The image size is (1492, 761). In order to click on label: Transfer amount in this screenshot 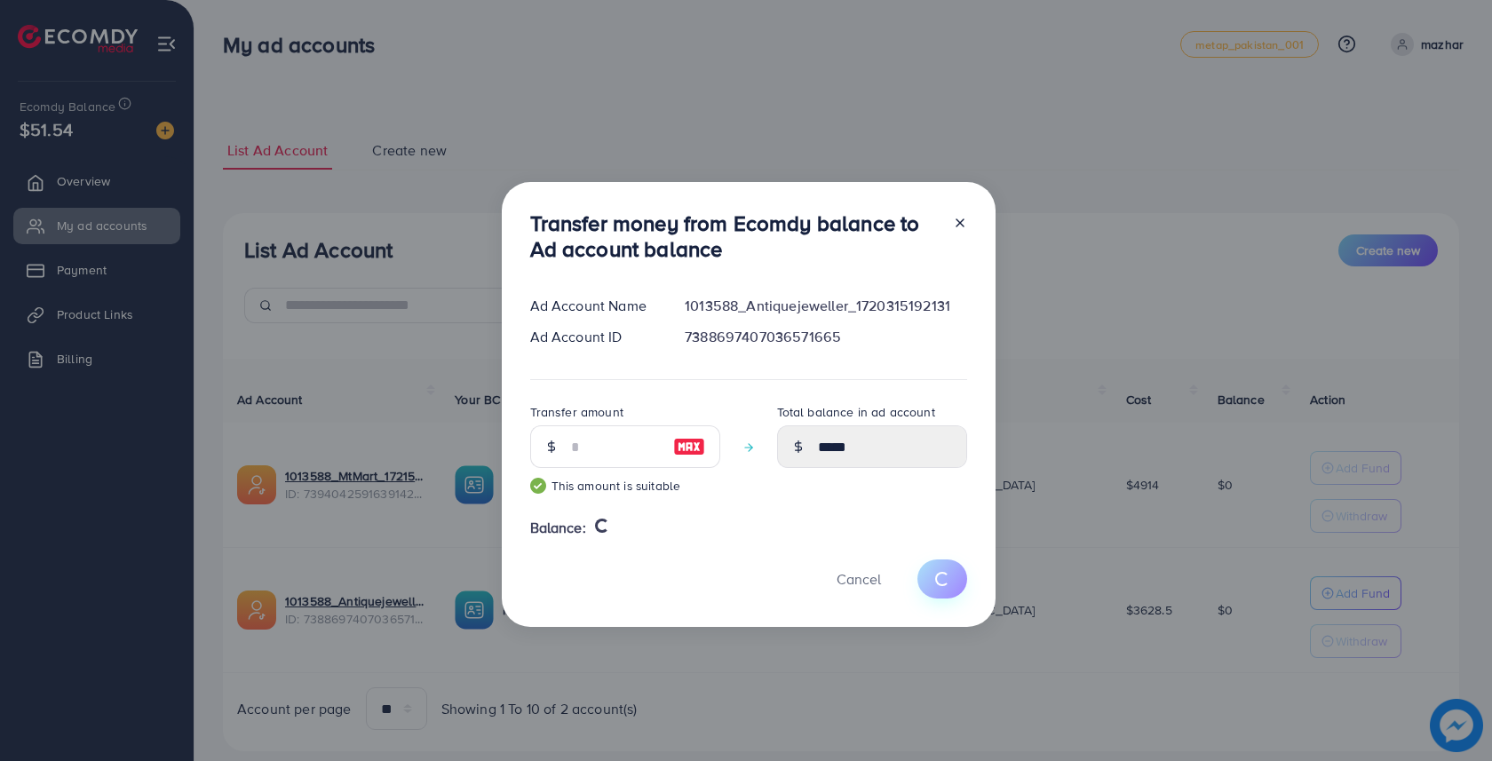, I will do `click(576, 412)`.